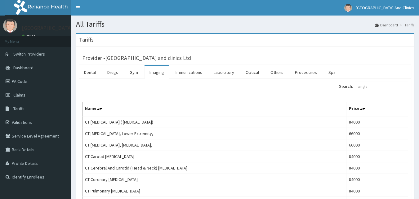  I want to click on input: Search:, so click(382, 86).